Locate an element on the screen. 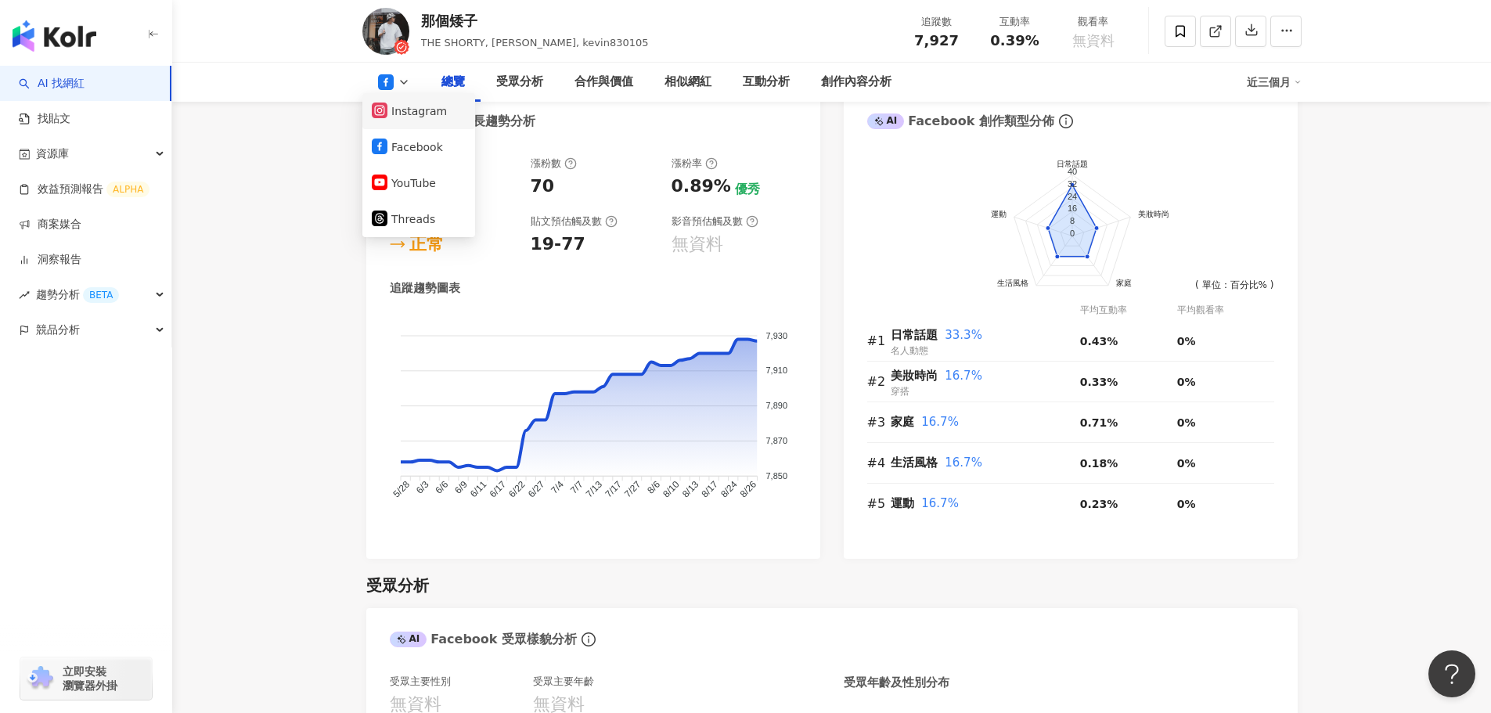 This screenshot has width=1491, height=713. tspan: 6/22 is located at coordinates (517, 488).